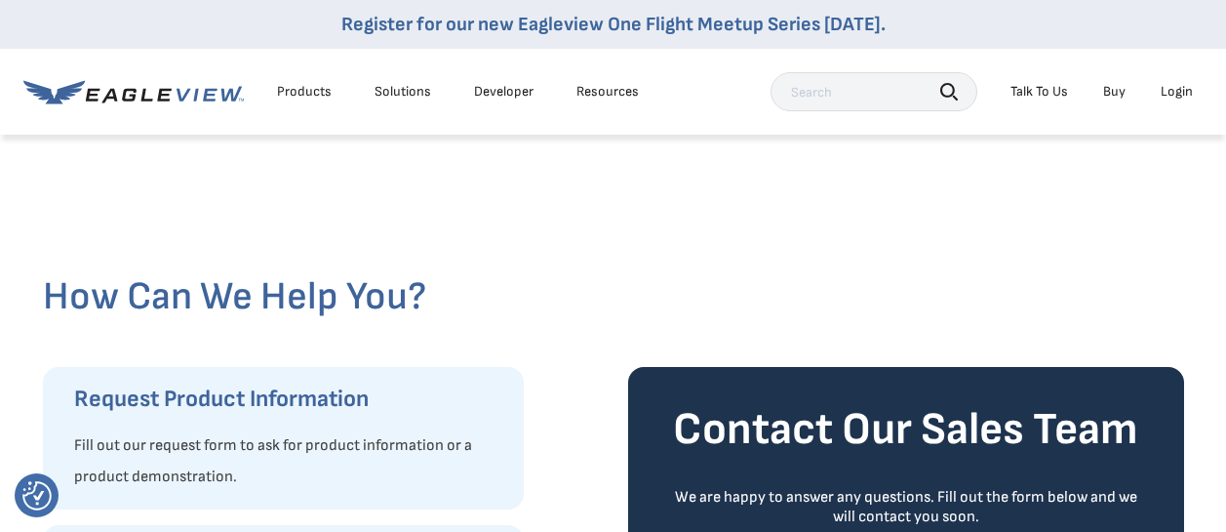 This screenshot has width=1226, height=532. Describe the element at coordinates (608, 92) in the screenshot. I see `div: Resources` at that location.